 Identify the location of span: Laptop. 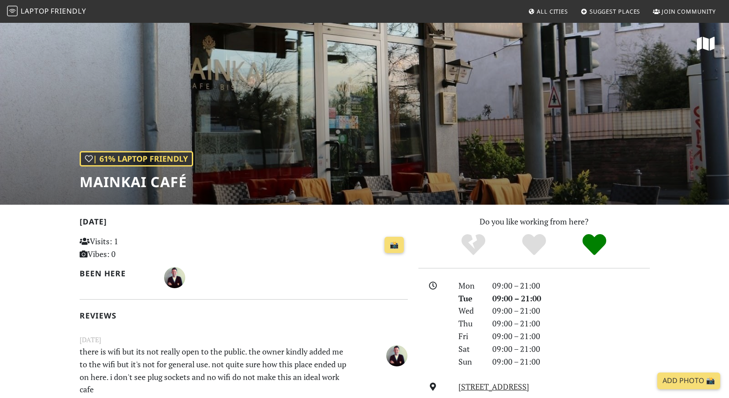
(35, 11).